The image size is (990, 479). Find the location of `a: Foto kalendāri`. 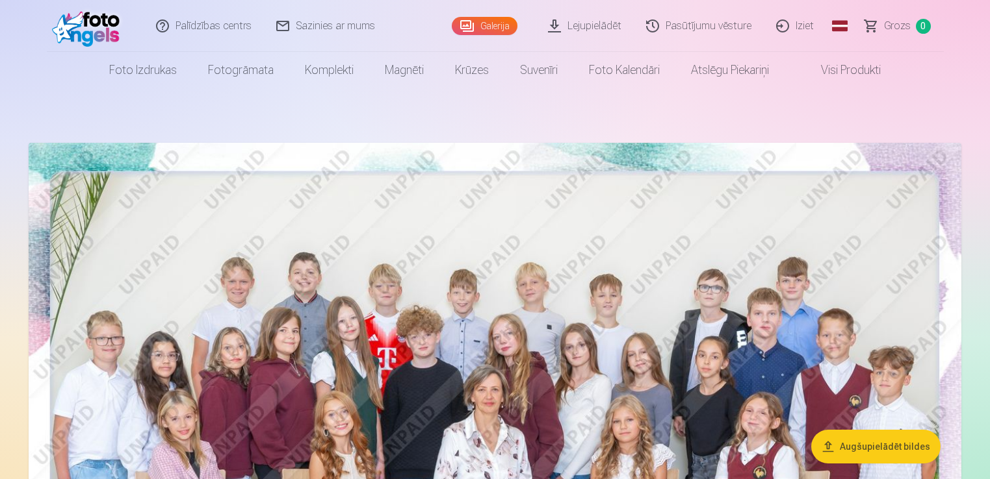

a: Foto kalendāri is located at coordinates (624, 70).